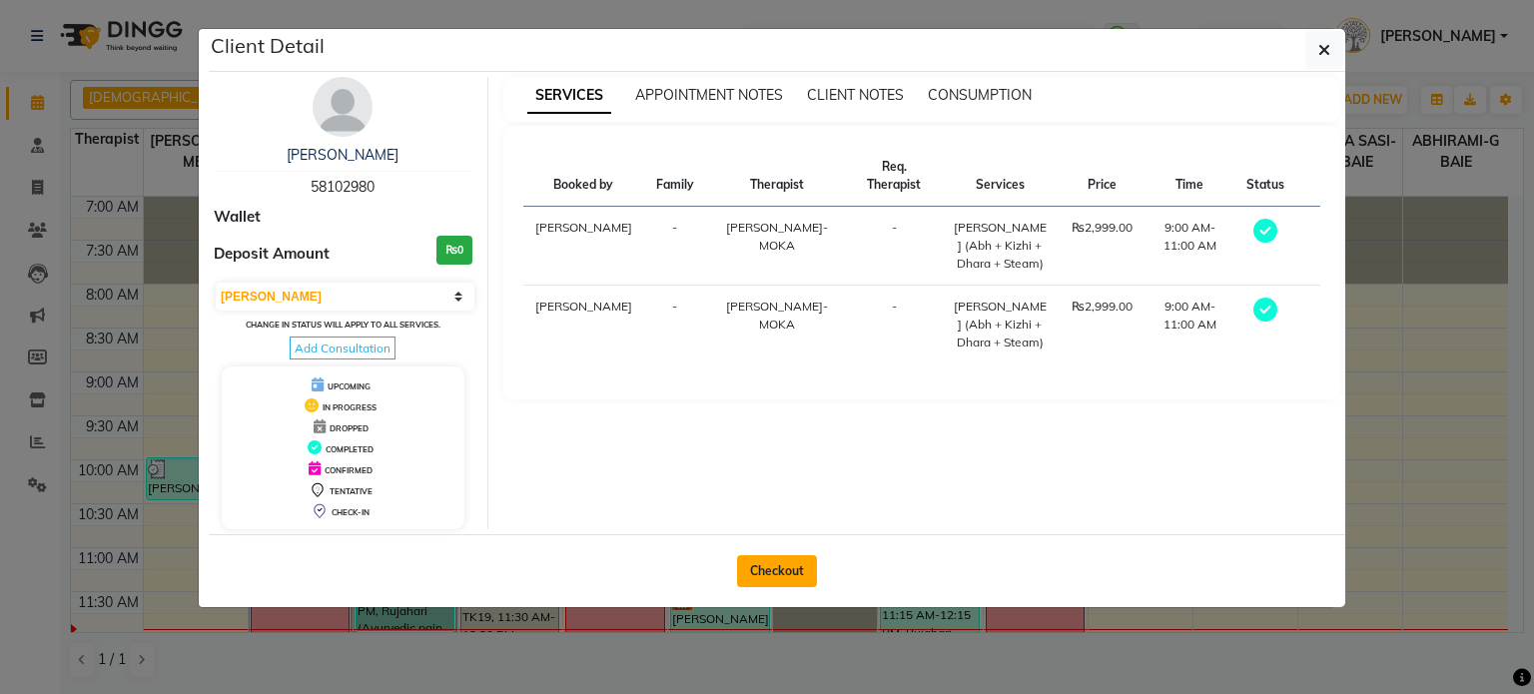 The image size is (1534, 694). I want to click on h5: Client Detail, so click(268, 46).